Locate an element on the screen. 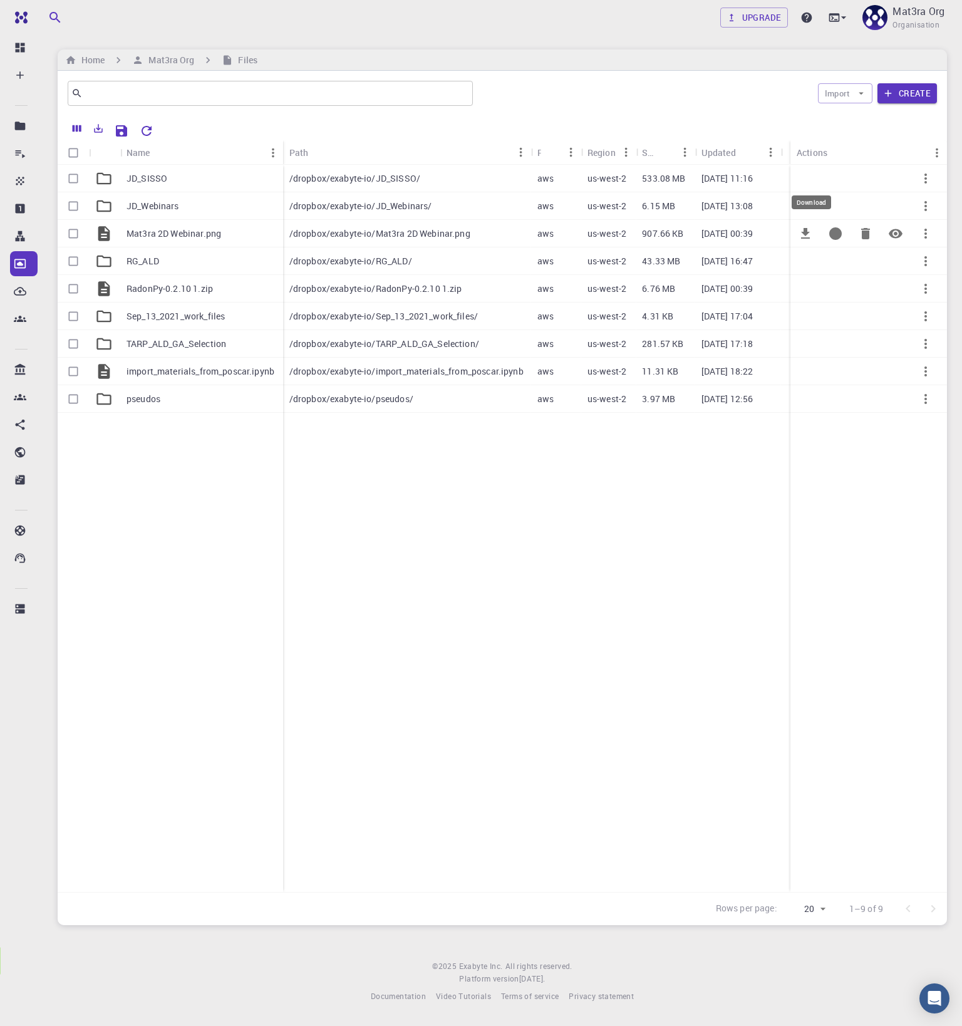  span: All rights reserved. is located at coordinates (539, 966).